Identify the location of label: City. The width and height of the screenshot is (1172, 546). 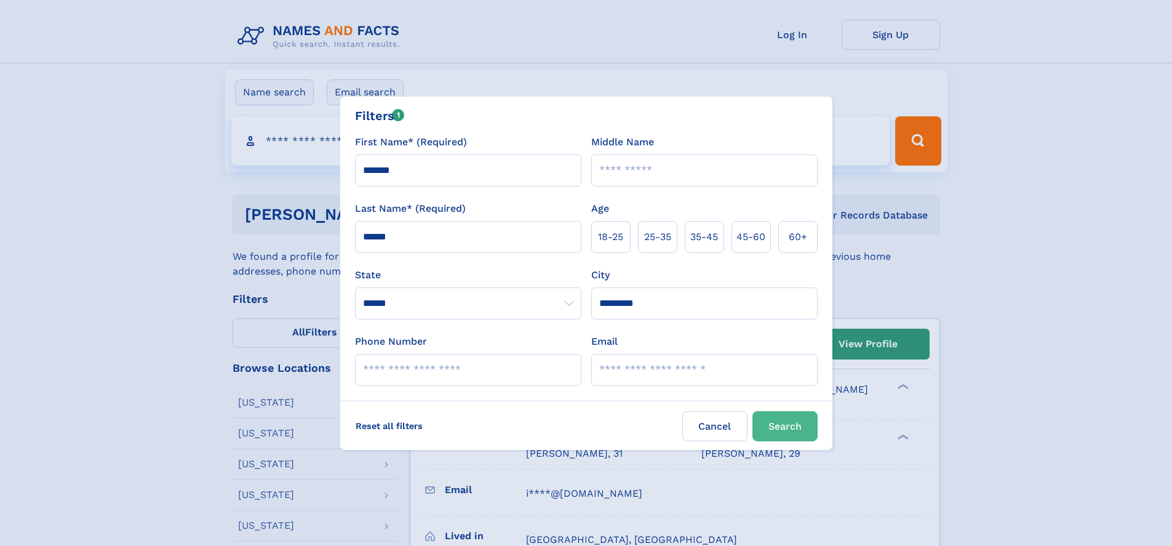
(600, 275).